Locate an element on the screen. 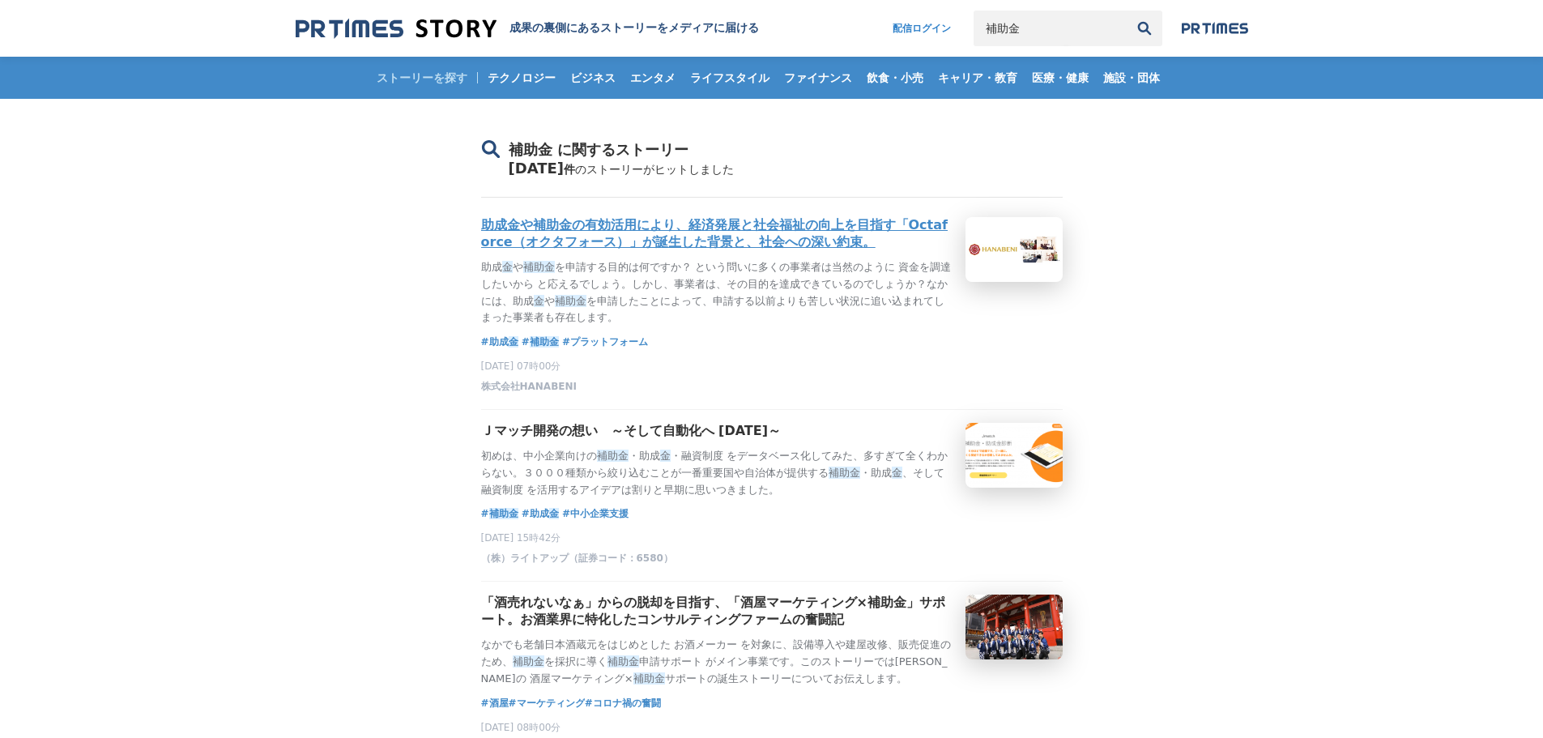 This screenshot has width=1543, height=738. a: #コロナ禍の奮闘 is located at coordinates (623, 703).